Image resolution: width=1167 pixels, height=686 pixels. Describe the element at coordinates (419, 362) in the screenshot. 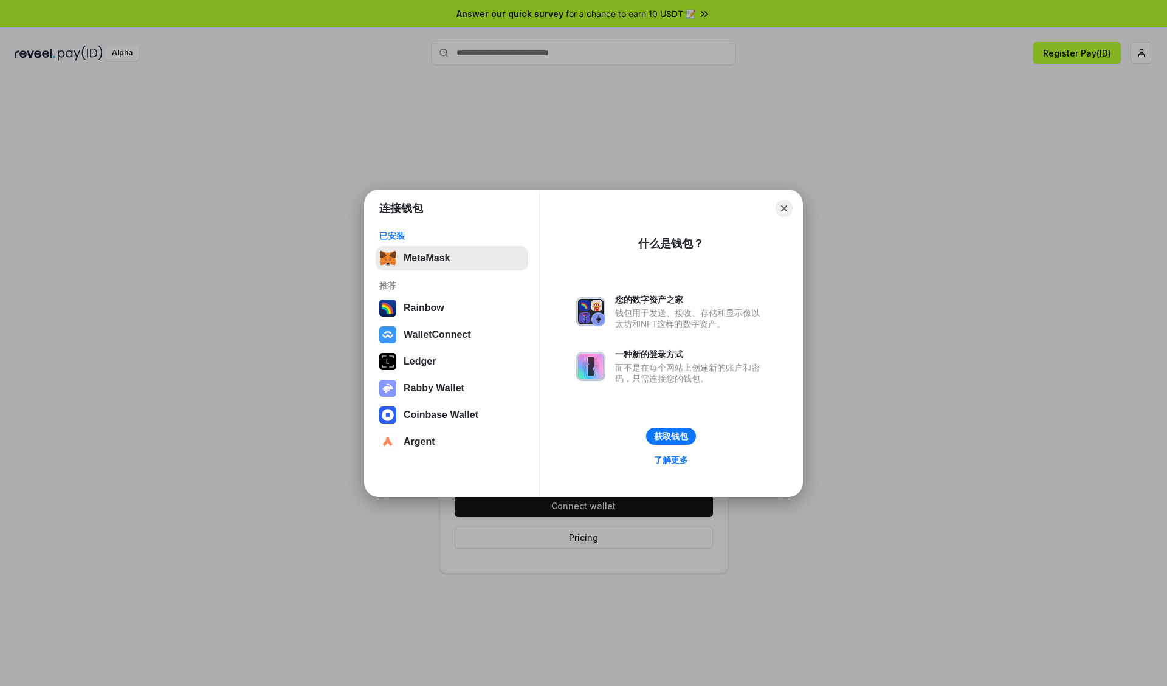

I see `div: Ledger` at that location.